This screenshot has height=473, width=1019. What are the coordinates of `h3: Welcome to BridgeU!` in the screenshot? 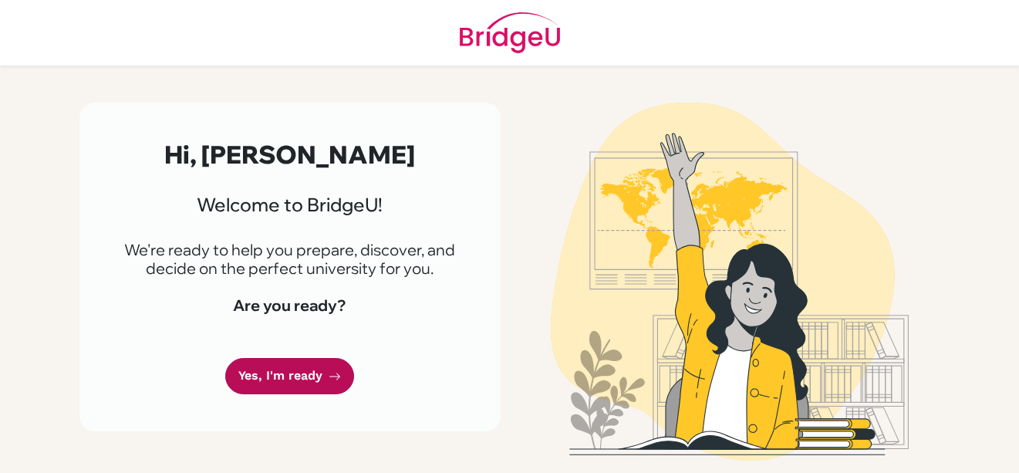 It's located at (290, 204).